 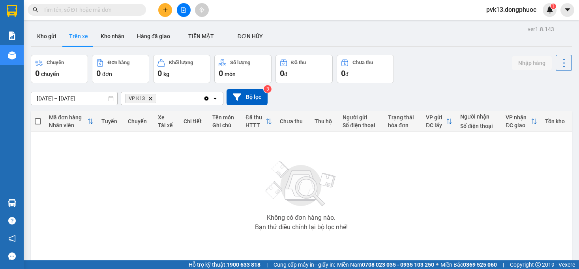 I want to click on button: Hàng đã giao, so click(x=153, y=36).